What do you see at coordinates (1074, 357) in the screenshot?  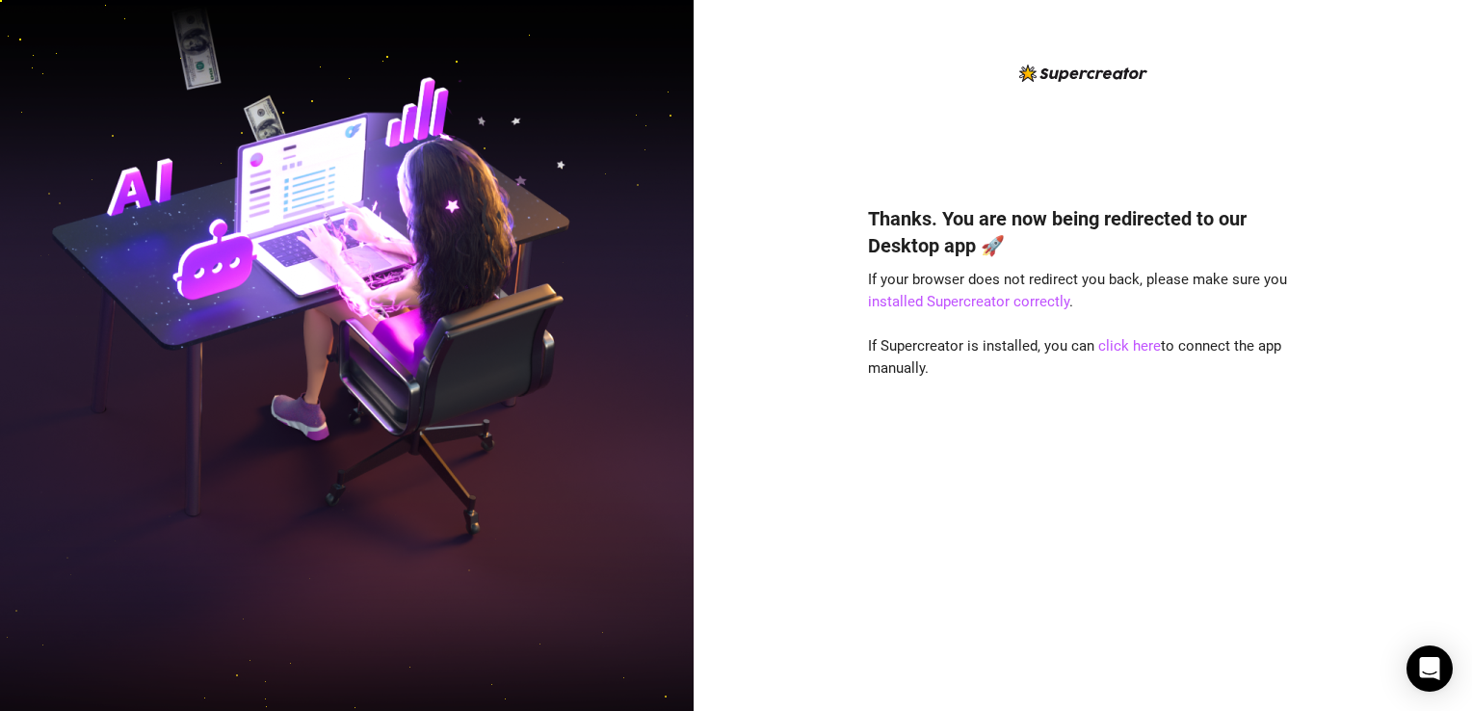 I see `span: If Supercreator is installed, you can to connect the app manually.` at bounding box center [1074, 357].